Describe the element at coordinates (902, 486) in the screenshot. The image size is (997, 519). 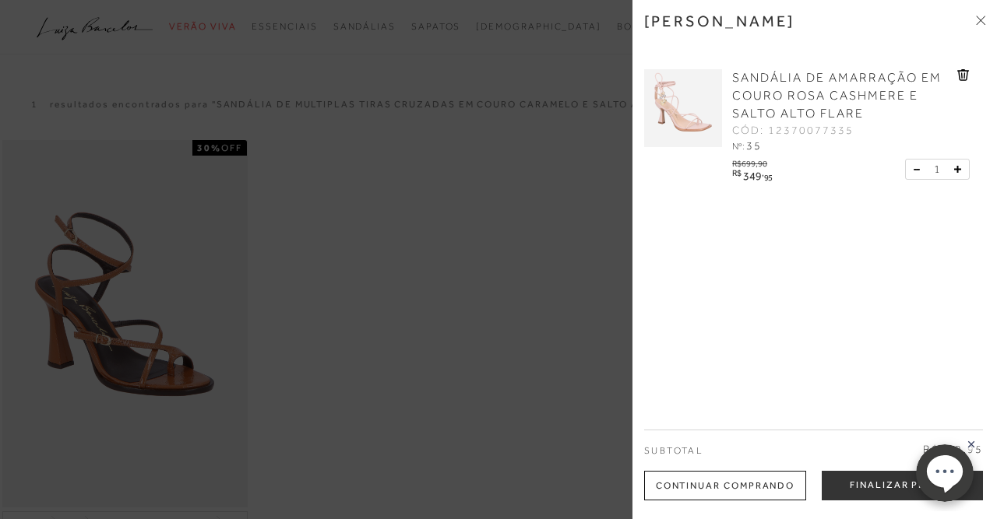
I see `button: Finalizar Pedido` at that location.